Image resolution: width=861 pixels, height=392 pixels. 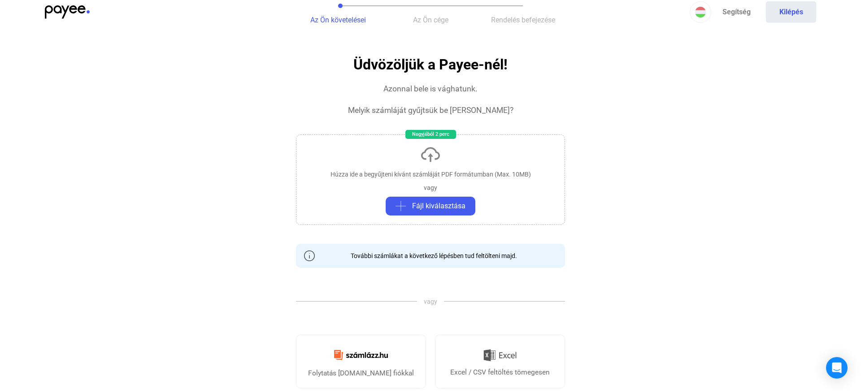 I want to click on div: Excel / CSV feltöltés tömegesen, so click(x=500, y=373).